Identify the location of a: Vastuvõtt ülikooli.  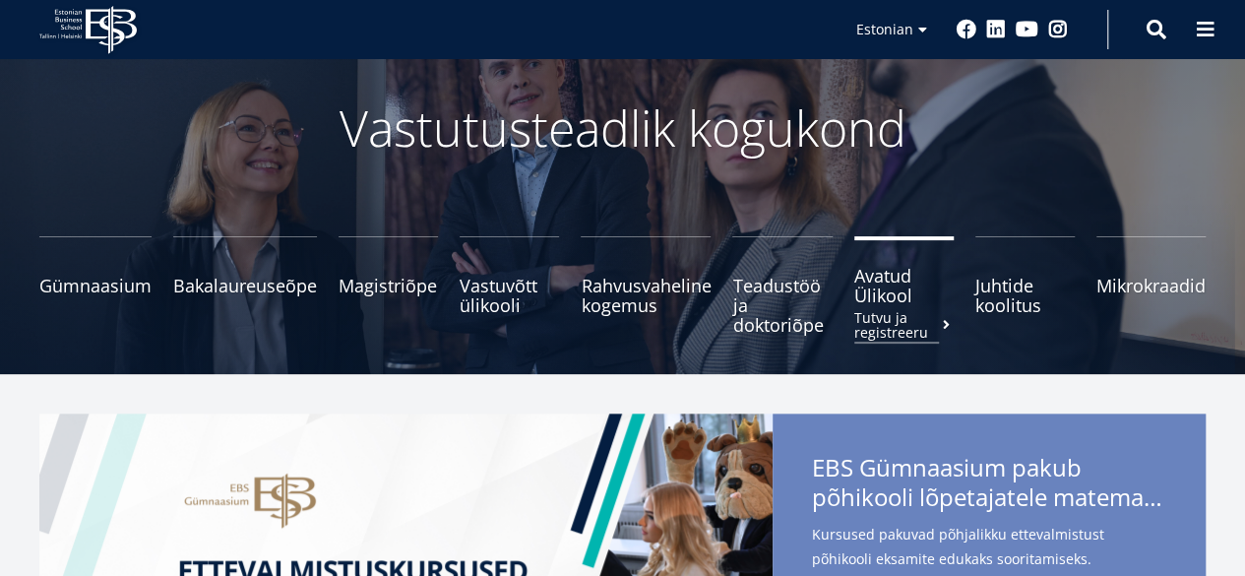
(509, 285).